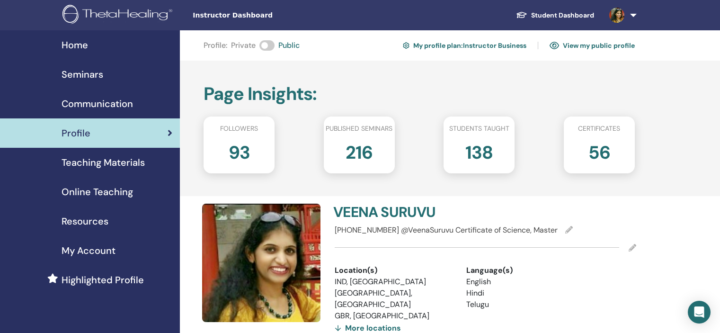 This screenshot has height=333, width=720. Describe the element at coordinates (119, 15) in the screenshot. I see `img: logo.png` at that location.